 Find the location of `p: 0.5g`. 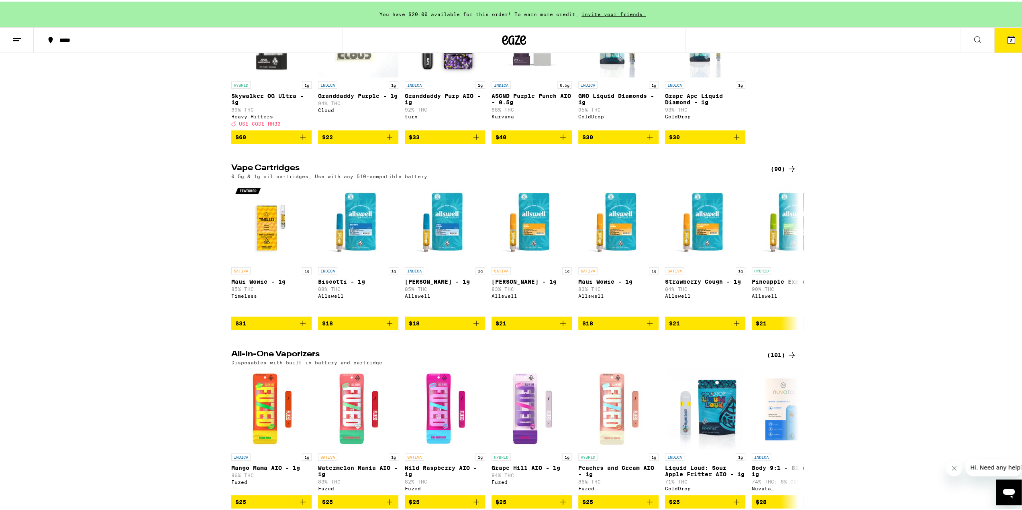

p: 0.5g is located at coordinates (564, 84).